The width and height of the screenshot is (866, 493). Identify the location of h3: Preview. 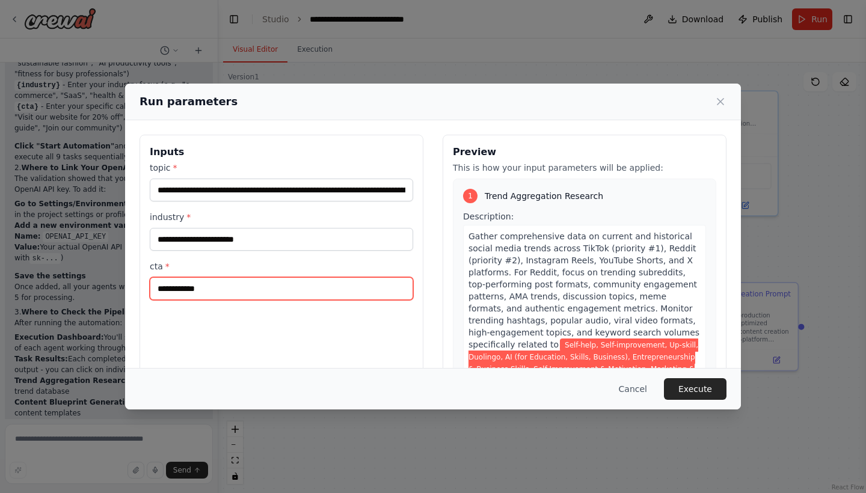
(584, 152).